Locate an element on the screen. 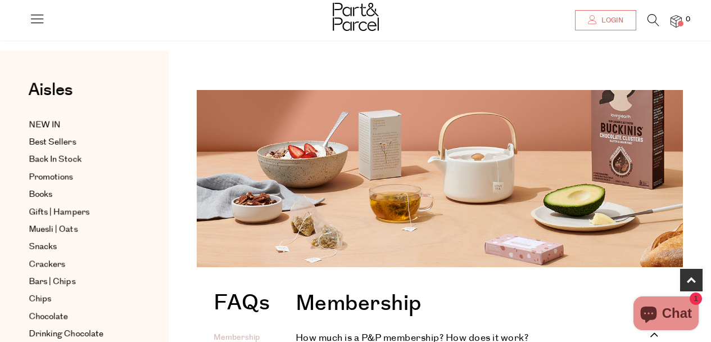  span: Snacks is located at coordinates (43, 247).